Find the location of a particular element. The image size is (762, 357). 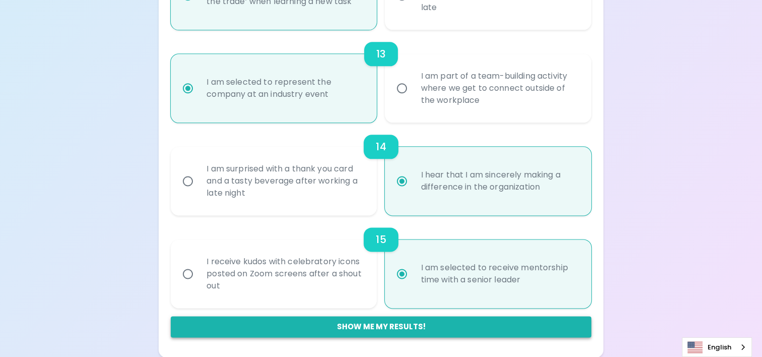

div: I am selected to receive mentorship time with a senior leader is located at coordinates (499, 274).